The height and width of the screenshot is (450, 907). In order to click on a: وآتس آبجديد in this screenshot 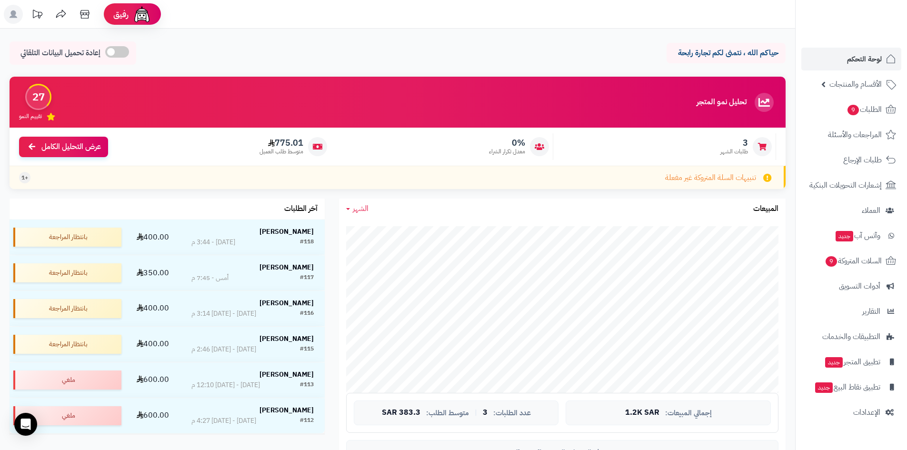, I will do `click(852, 236)`.